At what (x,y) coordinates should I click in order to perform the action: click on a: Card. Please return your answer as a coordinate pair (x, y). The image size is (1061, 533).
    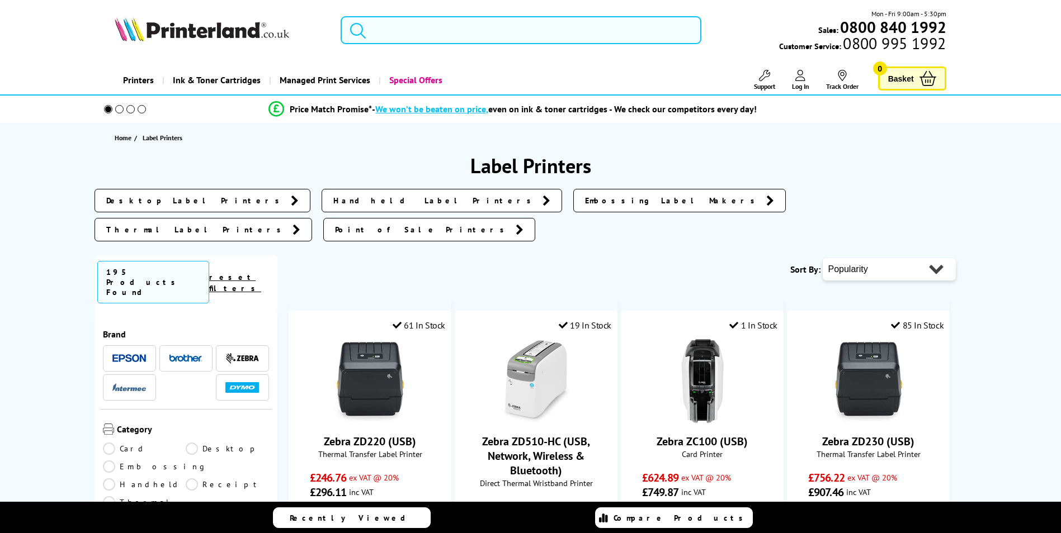
    Looking at the image, I should click on (144, 449).